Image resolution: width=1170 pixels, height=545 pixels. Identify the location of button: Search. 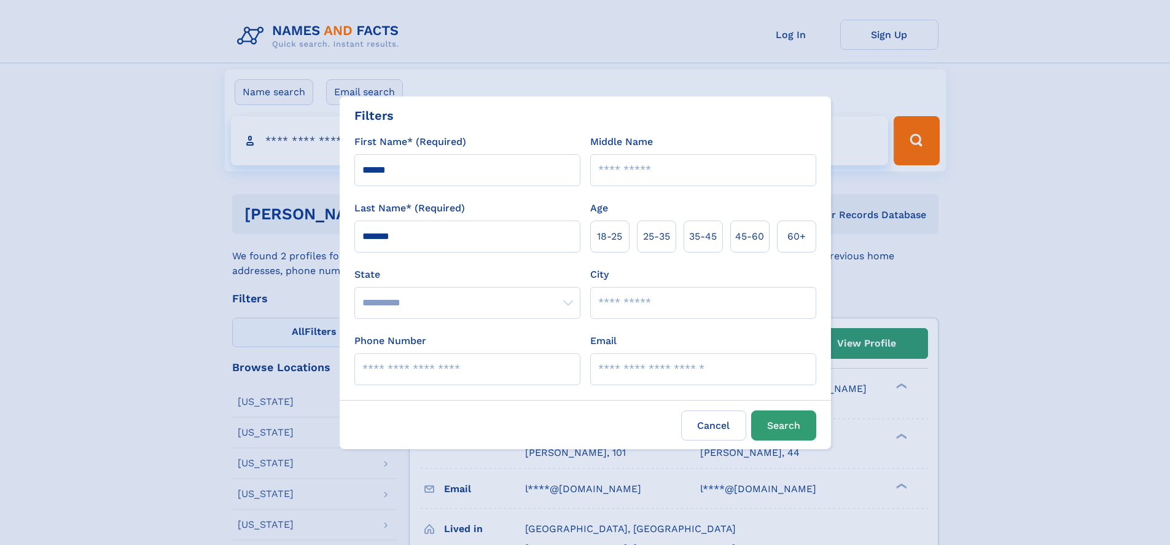
(784, 425).